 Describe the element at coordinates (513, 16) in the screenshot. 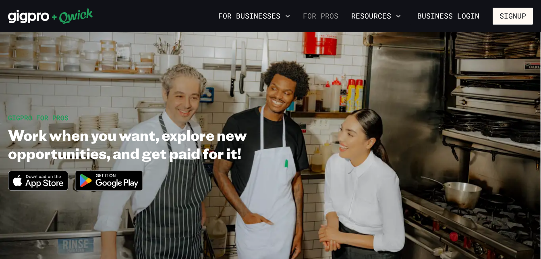

I see `button: Signup` at that location.